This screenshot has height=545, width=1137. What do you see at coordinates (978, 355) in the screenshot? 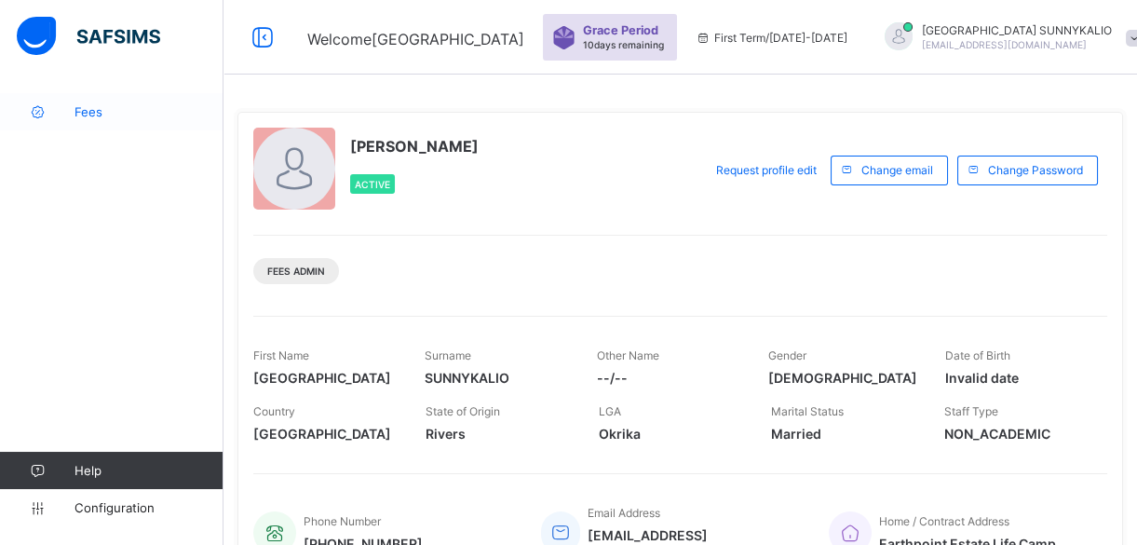
I see `span: Date of Birth` at bounding box center [978, 355].